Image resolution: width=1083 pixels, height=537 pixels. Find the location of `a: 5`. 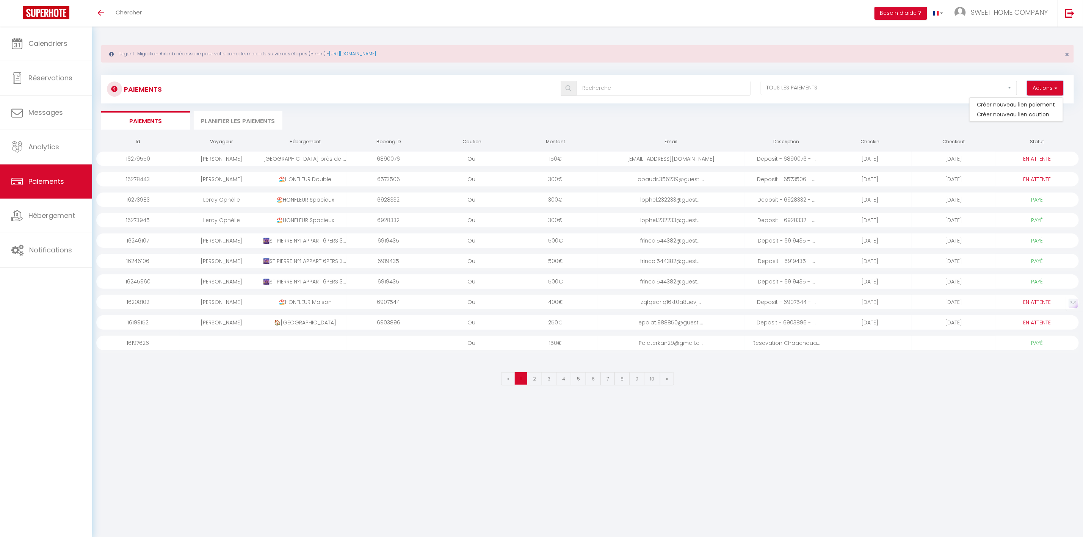

a: 5 is located at coordinates (578, 379).